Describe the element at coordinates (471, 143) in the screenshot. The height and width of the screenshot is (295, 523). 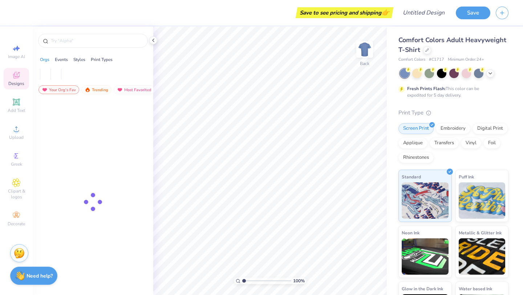
I see `div: Vinyl` at that location.